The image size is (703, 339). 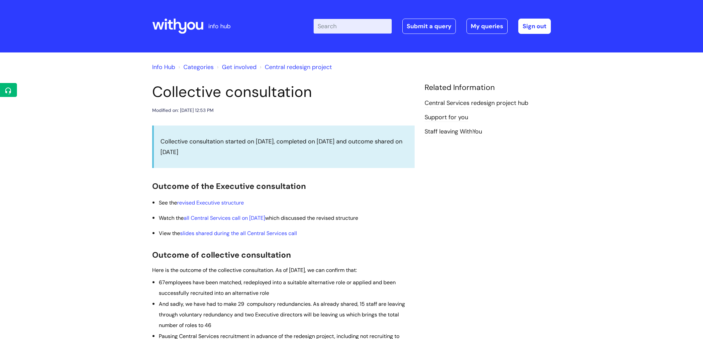 I want to click on span: Outcome of the Executive consultation, so click(x=229, y=186).